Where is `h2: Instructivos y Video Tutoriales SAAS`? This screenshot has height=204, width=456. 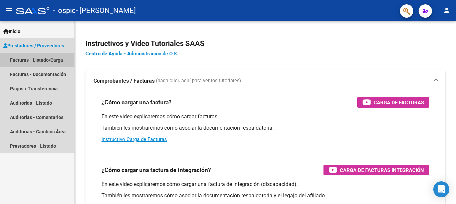 h2: Instructivos y Video Tutoriales SAAS is located at coordinates (266, 44).